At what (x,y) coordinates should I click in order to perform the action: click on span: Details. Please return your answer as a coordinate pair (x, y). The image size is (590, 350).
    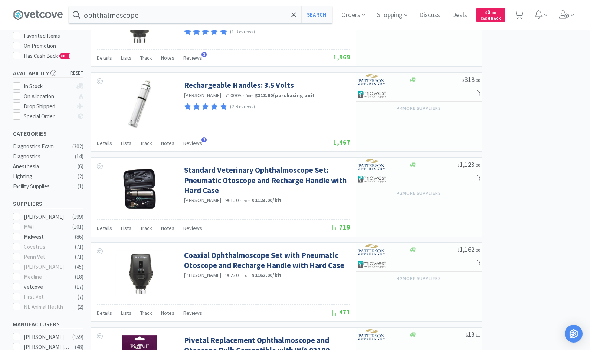
    Looking at the image, I should click on (104, 58).